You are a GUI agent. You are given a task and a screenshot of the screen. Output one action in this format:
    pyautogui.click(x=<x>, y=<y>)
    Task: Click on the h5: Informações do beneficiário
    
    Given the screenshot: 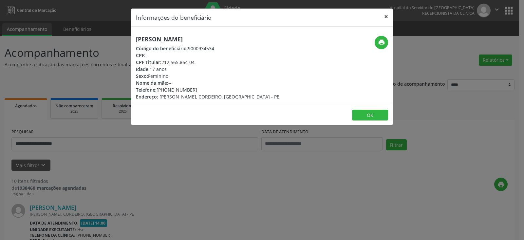 What is the action you would take?
    pyautogui.click(x=174, y=17)
    